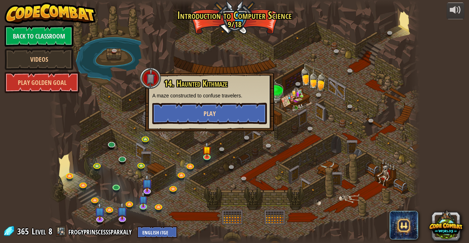 The image size is (469, 243). I want to click on span: 365, so click(24, 231).